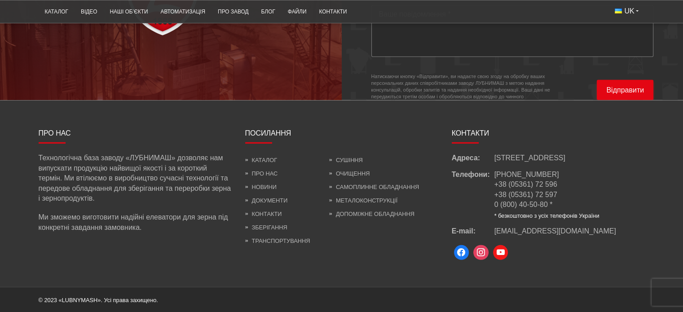  What do you see at coordinates (266, 227) in the screenshot?
I see `a: Зберігання` at bounding box center [266, 227].